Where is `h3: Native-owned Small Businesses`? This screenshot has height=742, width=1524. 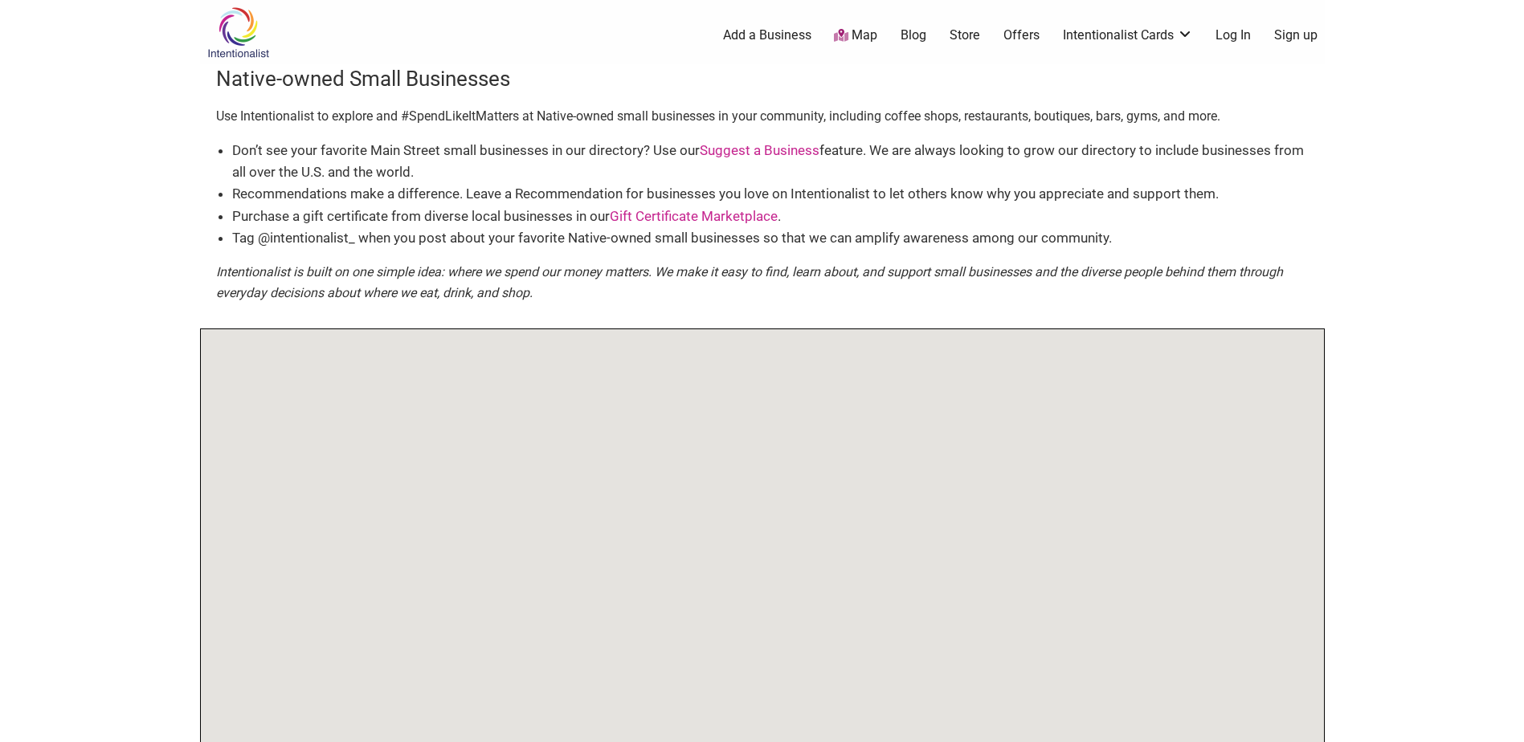
h3: Native-owned Small Businesses is located at coordinates (762, 79).